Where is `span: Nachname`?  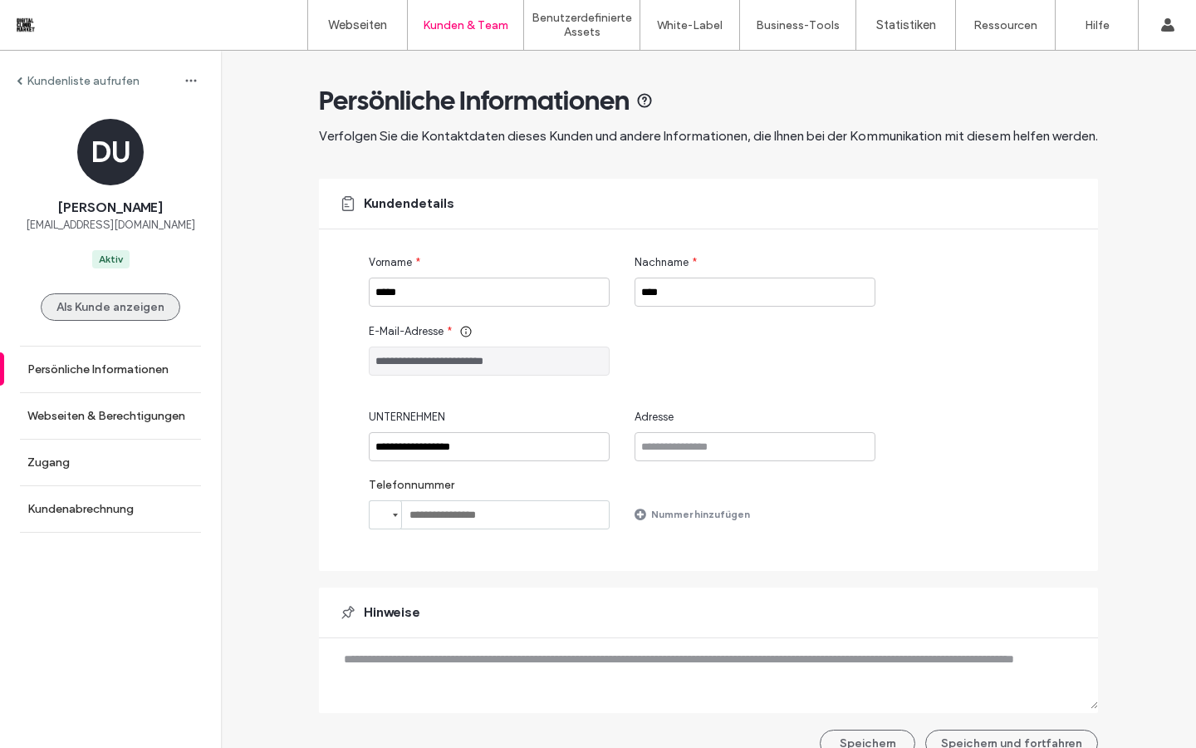 span: Nachname is located at coordinates (661, 262).